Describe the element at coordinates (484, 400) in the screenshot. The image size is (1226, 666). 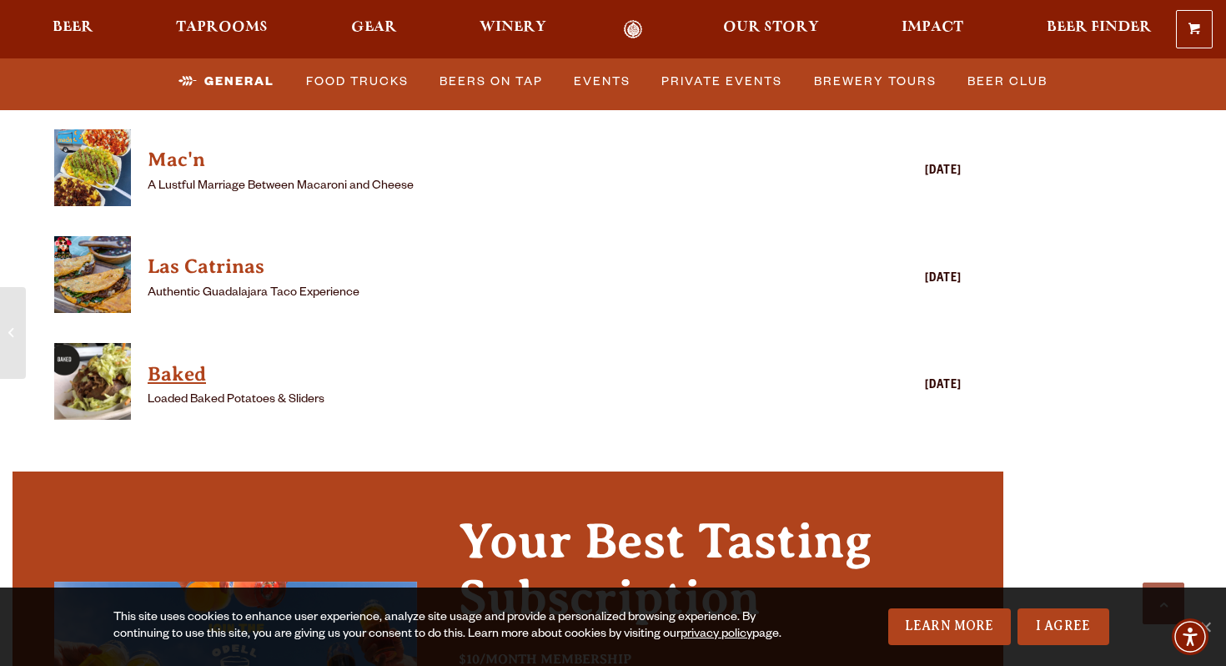
I see `p: Loaded Baked Potatoes & Sliders` at that location.